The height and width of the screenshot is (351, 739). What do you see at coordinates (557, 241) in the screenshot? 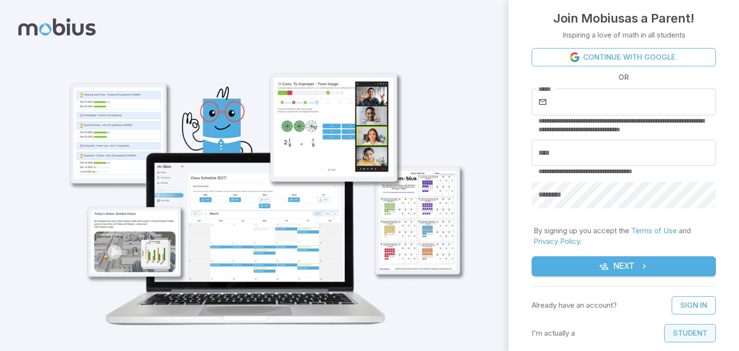
I see `a: Privacy Policy` at bounding box center [557, 241].